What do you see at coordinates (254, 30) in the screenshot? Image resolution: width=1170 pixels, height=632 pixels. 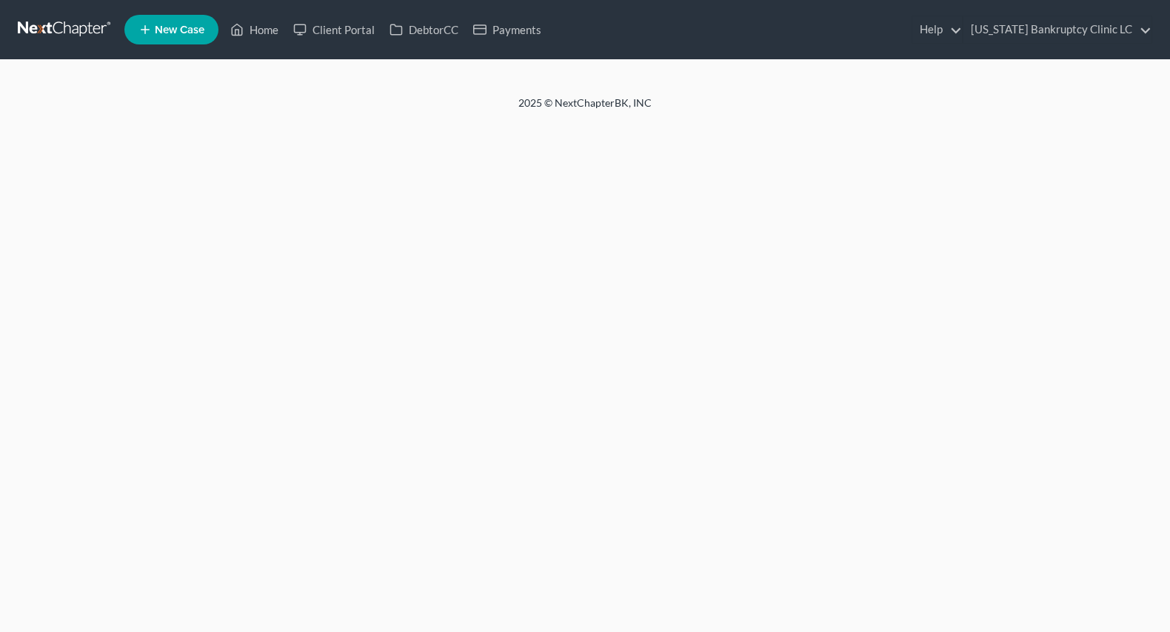 I see `a: Home` at bounding box center [254, 30].